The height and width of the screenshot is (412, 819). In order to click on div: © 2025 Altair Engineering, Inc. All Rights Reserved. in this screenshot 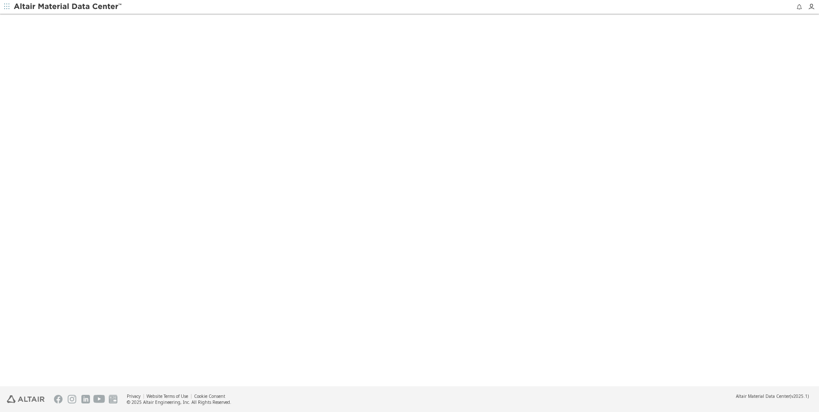, I will do `click(179, 402)`.